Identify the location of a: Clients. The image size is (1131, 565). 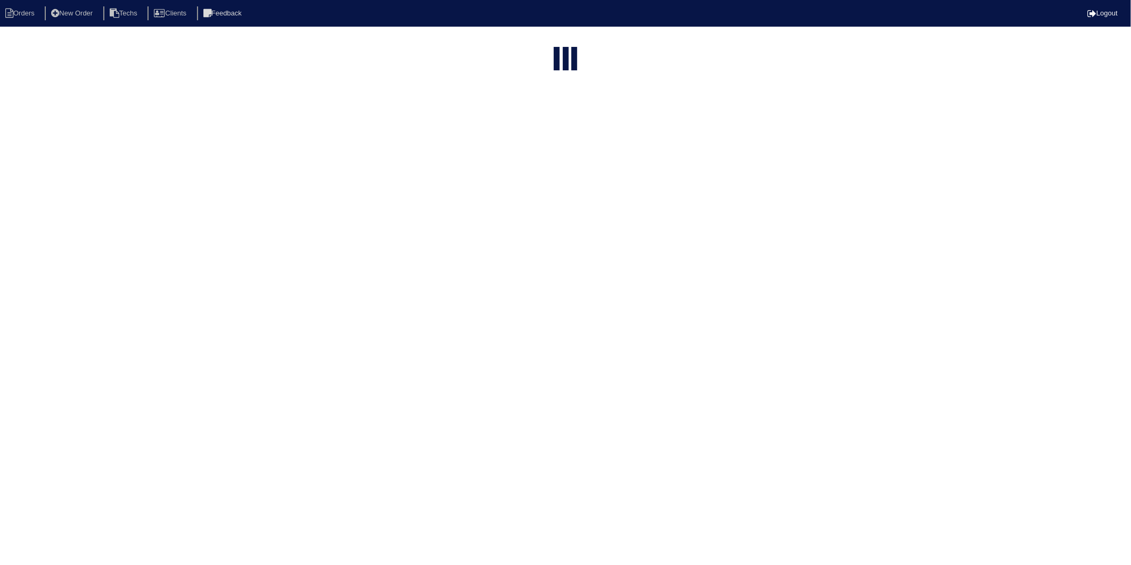
(171, 13).